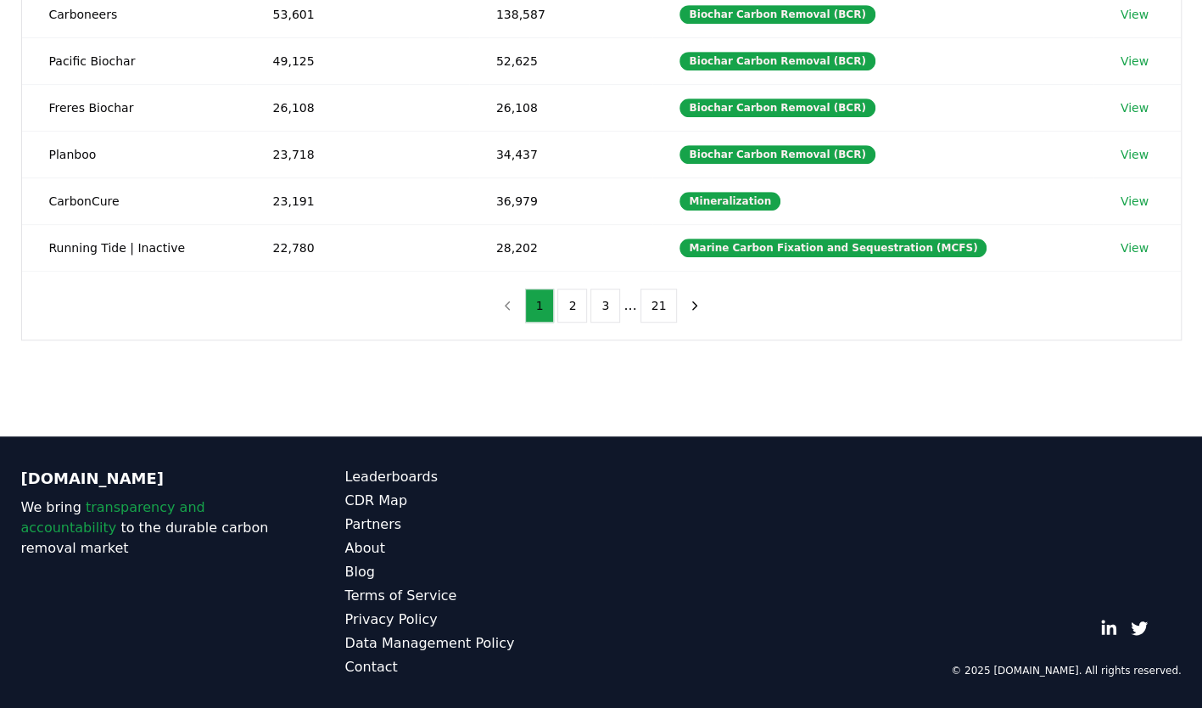 This screenshot has height=708, width=1202. Describe the element at coordinates (134, 247) in the screenshot. I see `td: Running Tide | Inactive` at that location.